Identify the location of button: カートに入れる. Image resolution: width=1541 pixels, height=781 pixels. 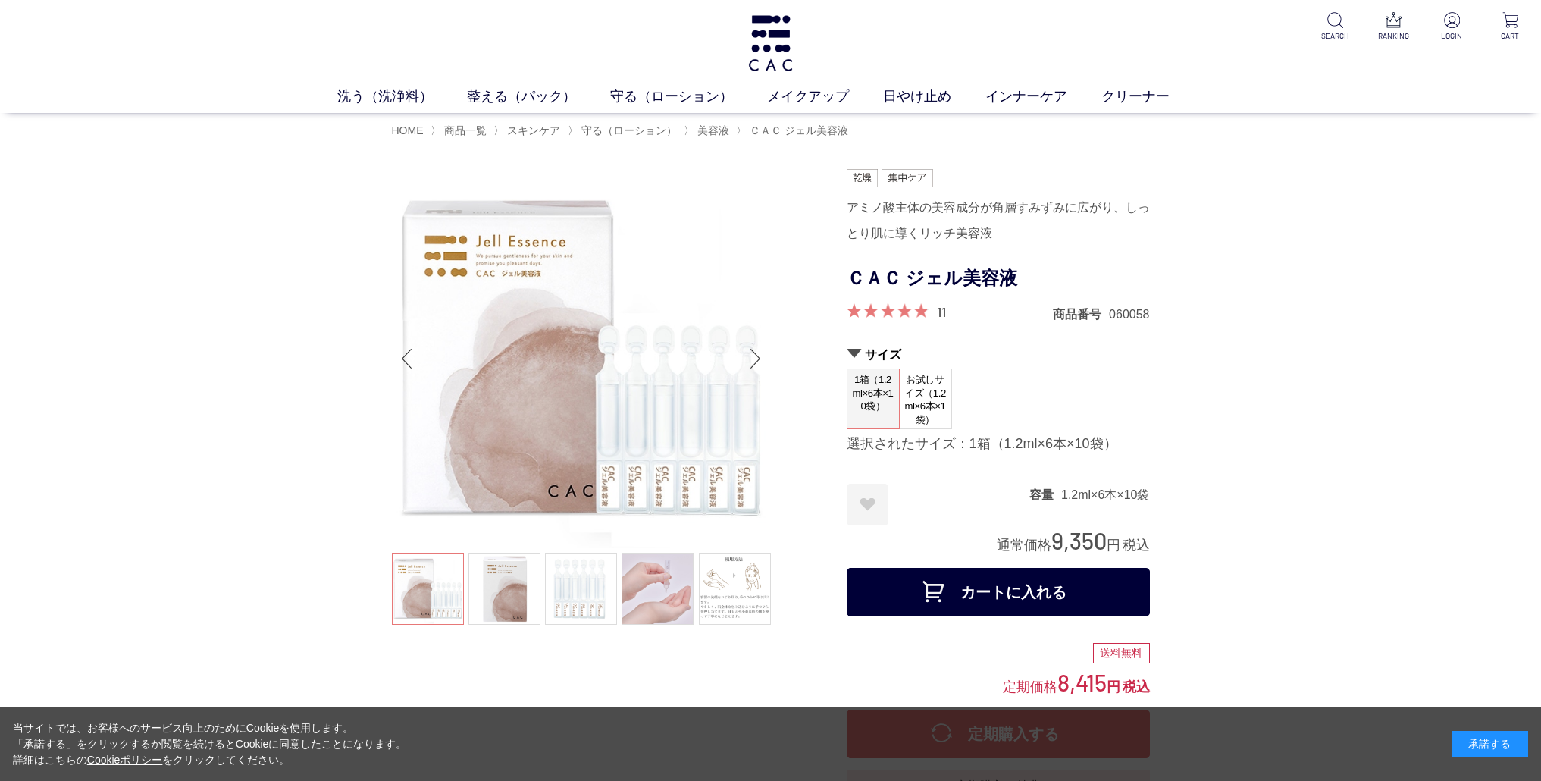
(998, 592).